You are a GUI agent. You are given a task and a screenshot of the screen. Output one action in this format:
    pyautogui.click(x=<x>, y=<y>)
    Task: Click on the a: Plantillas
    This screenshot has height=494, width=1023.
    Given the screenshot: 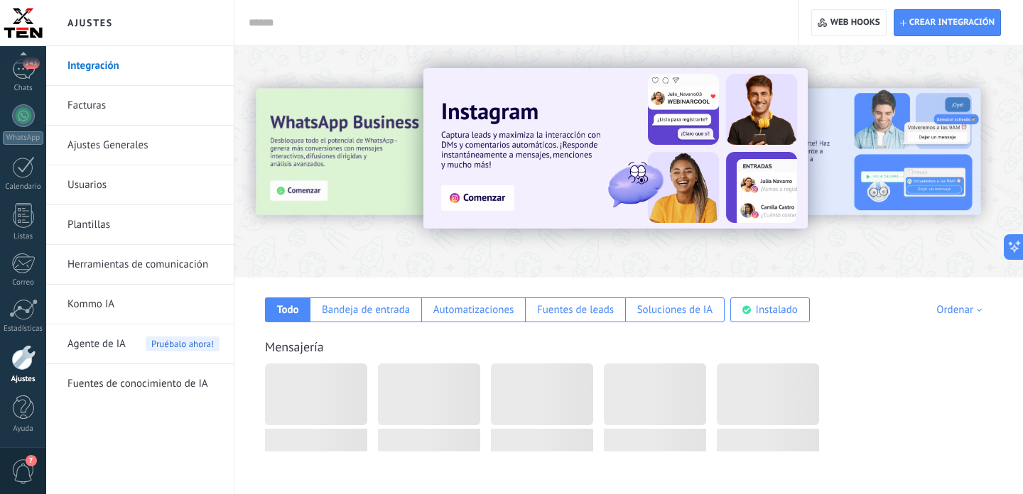 What is the action you would take?
    pyautogui.click(x=143, y=225)
    